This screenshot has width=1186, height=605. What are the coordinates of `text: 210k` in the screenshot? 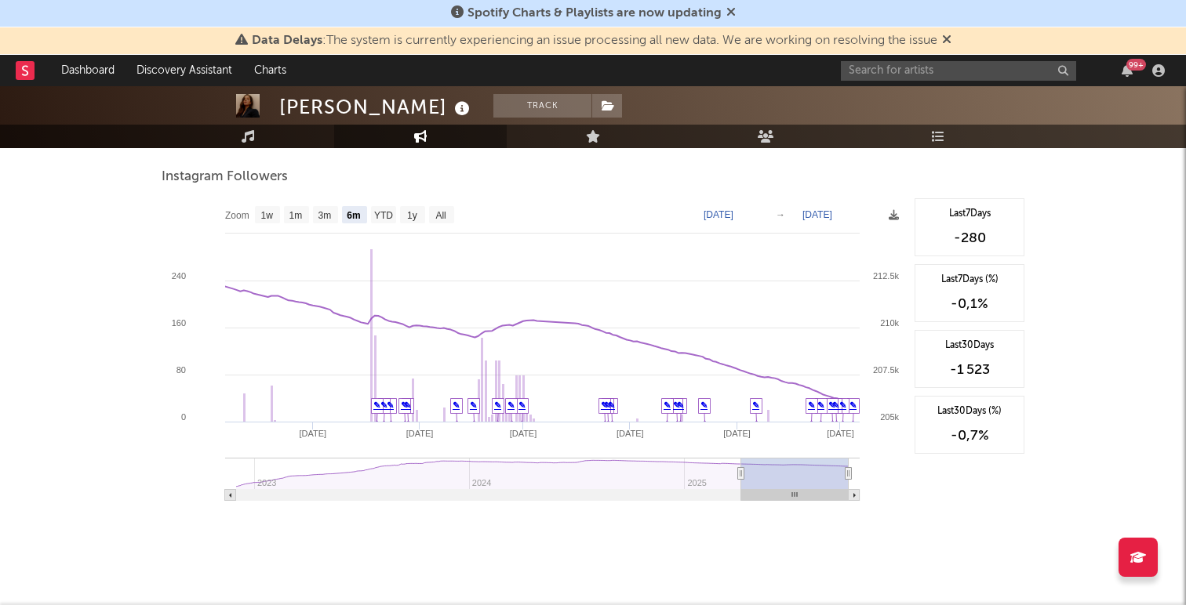 It's located at (889, 323).